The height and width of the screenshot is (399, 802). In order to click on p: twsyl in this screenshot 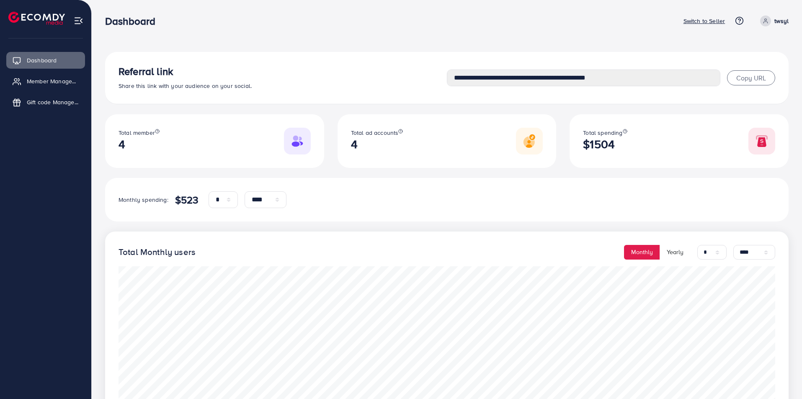, I will do `click(781, 21)`.